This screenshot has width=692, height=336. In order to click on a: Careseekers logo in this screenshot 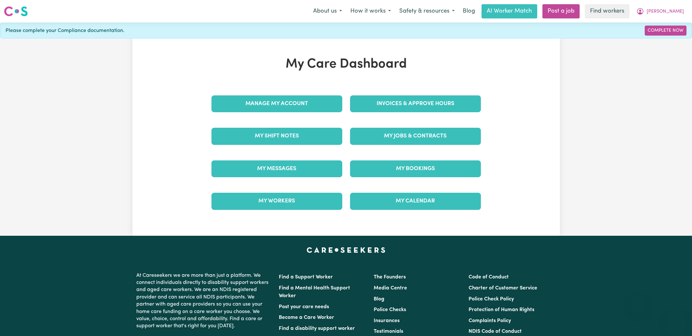, I will do `click(16, 11)`.